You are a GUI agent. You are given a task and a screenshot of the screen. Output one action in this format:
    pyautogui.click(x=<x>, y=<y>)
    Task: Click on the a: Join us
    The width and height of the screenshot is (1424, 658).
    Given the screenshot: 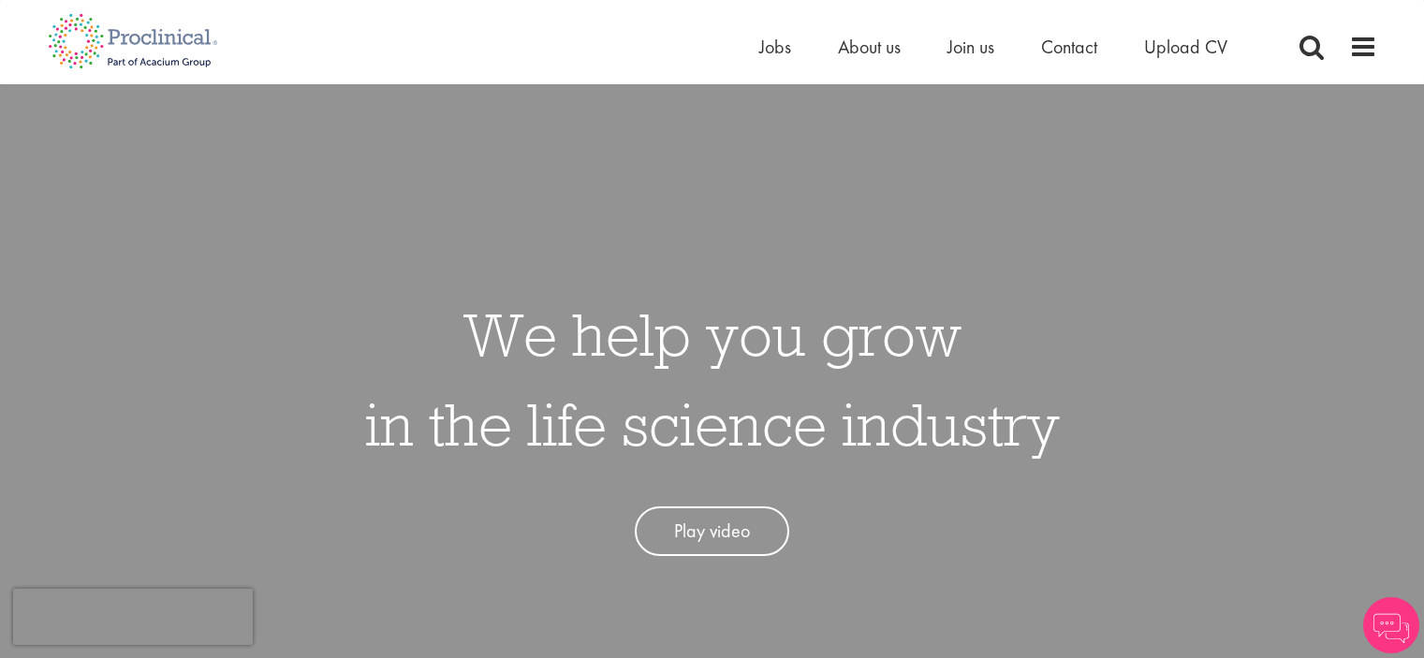 What is the action you would take?
    pyautogui.click(x=971, y=47)
    